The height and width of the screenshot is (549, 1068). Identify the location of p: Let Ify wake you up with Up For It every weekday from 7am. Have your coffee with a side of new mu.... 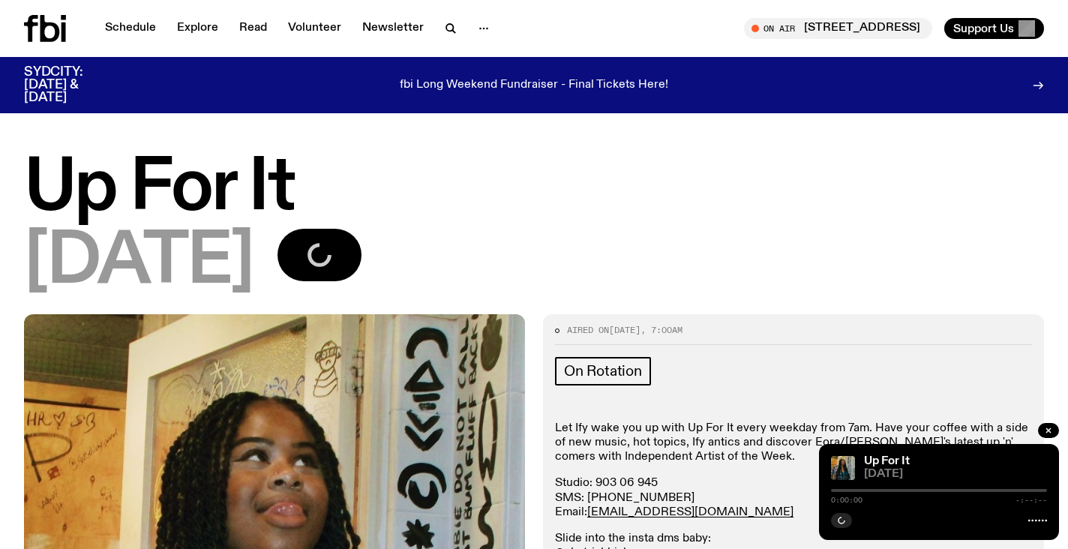
(794, 443).